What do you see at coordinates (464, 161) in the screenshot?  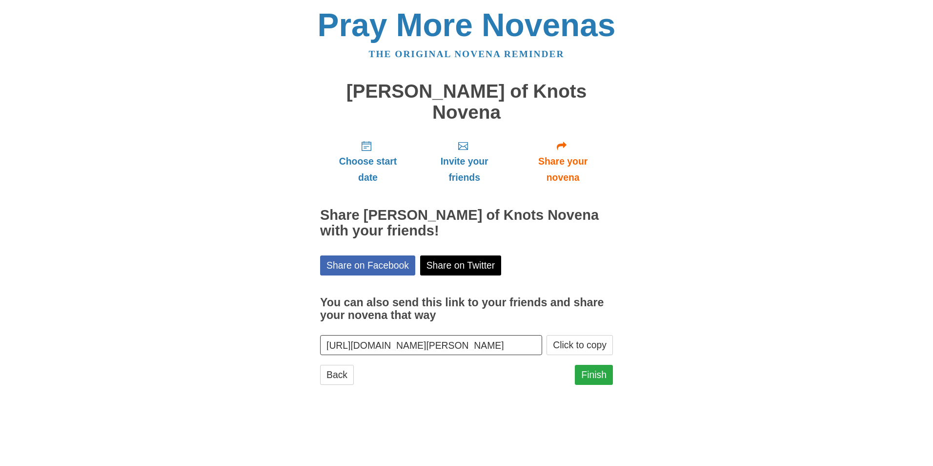 I see `a: Invite your friends` at bounding box center [464, 161].